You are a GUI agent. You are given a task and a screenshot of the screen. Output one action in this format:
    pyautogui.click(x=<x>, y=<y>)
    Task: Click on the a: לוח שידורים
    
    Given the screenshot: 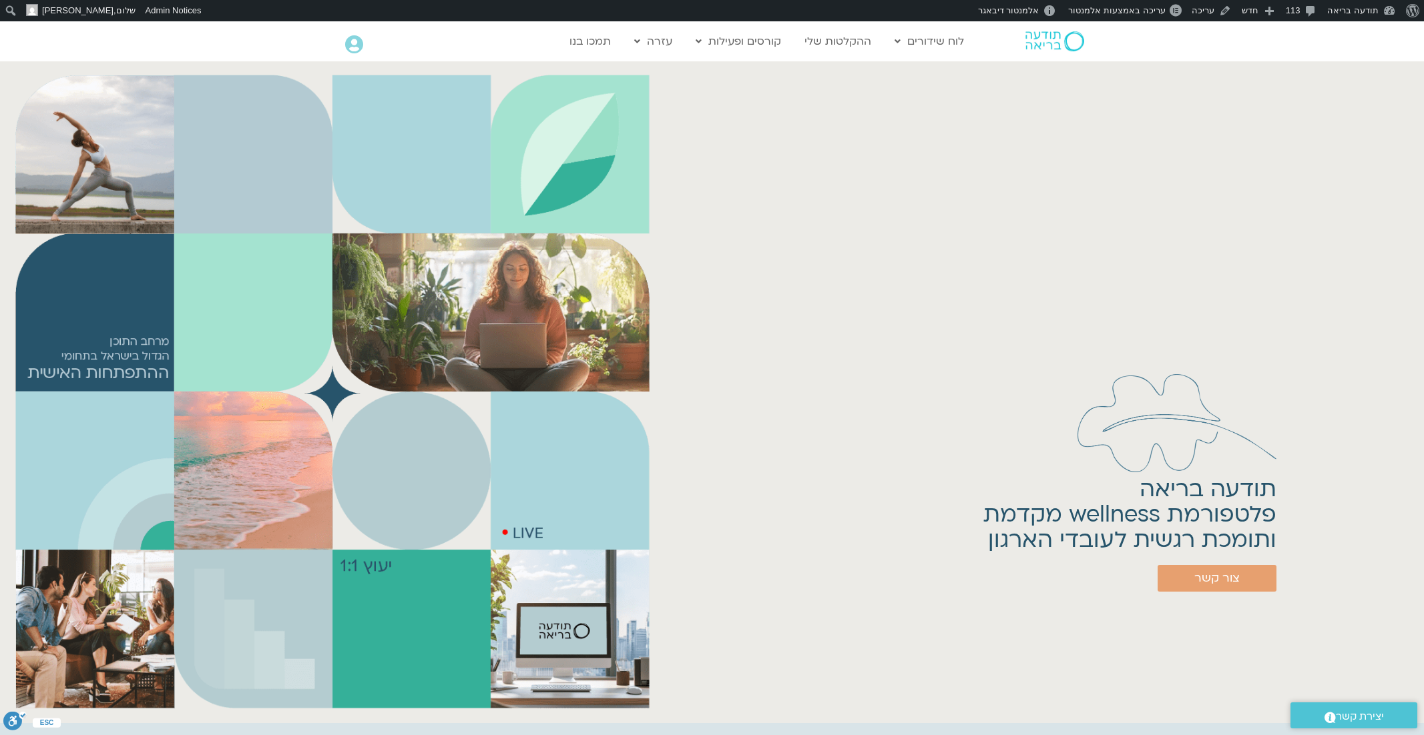 What is the action you would take?
    pyautogui.click(x=929, y=41)
    